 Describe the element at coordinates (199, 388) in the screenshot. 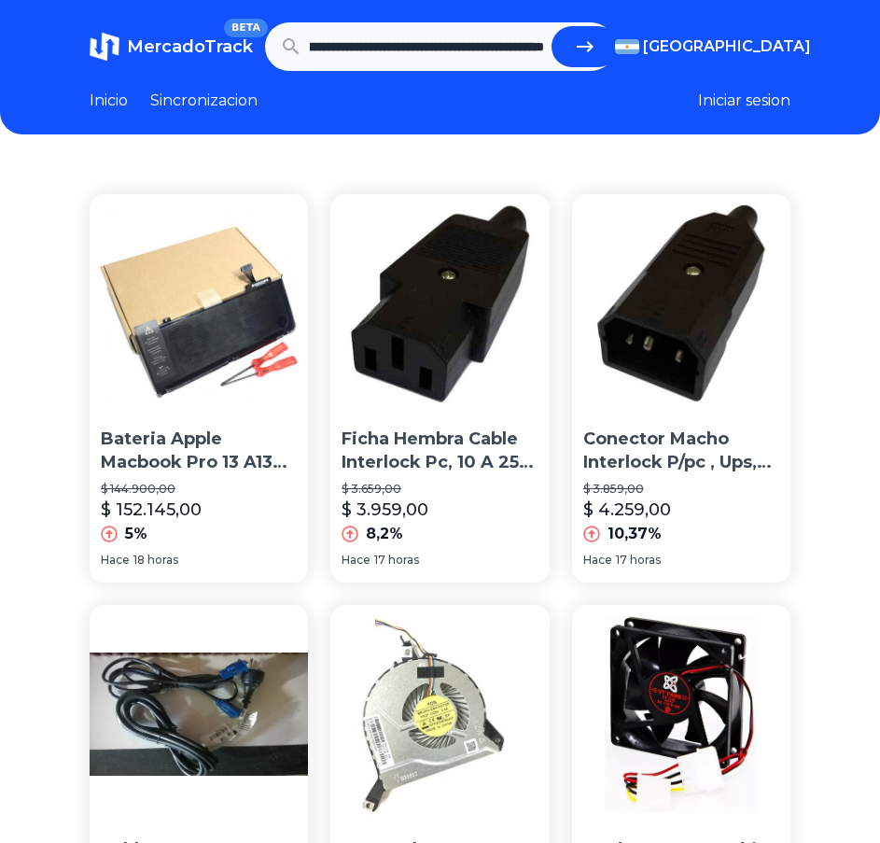

I see `a: Bateria Apple Macbook Pro 13 A1322 A1278 10.95v 63.5wh OrigBateria Apple Macbook Pro 13 A1322 A12...` at that location.